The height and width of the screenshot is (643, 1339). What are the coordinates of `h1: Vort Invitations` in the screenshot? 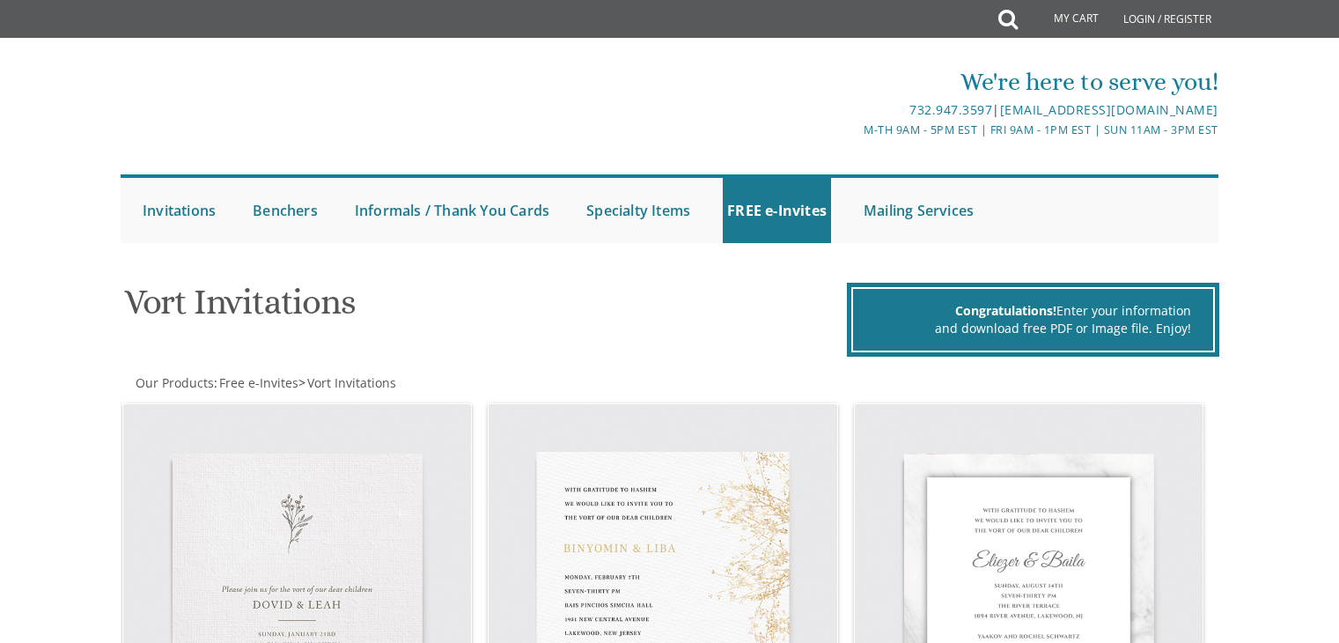 It's located at (483, 308).